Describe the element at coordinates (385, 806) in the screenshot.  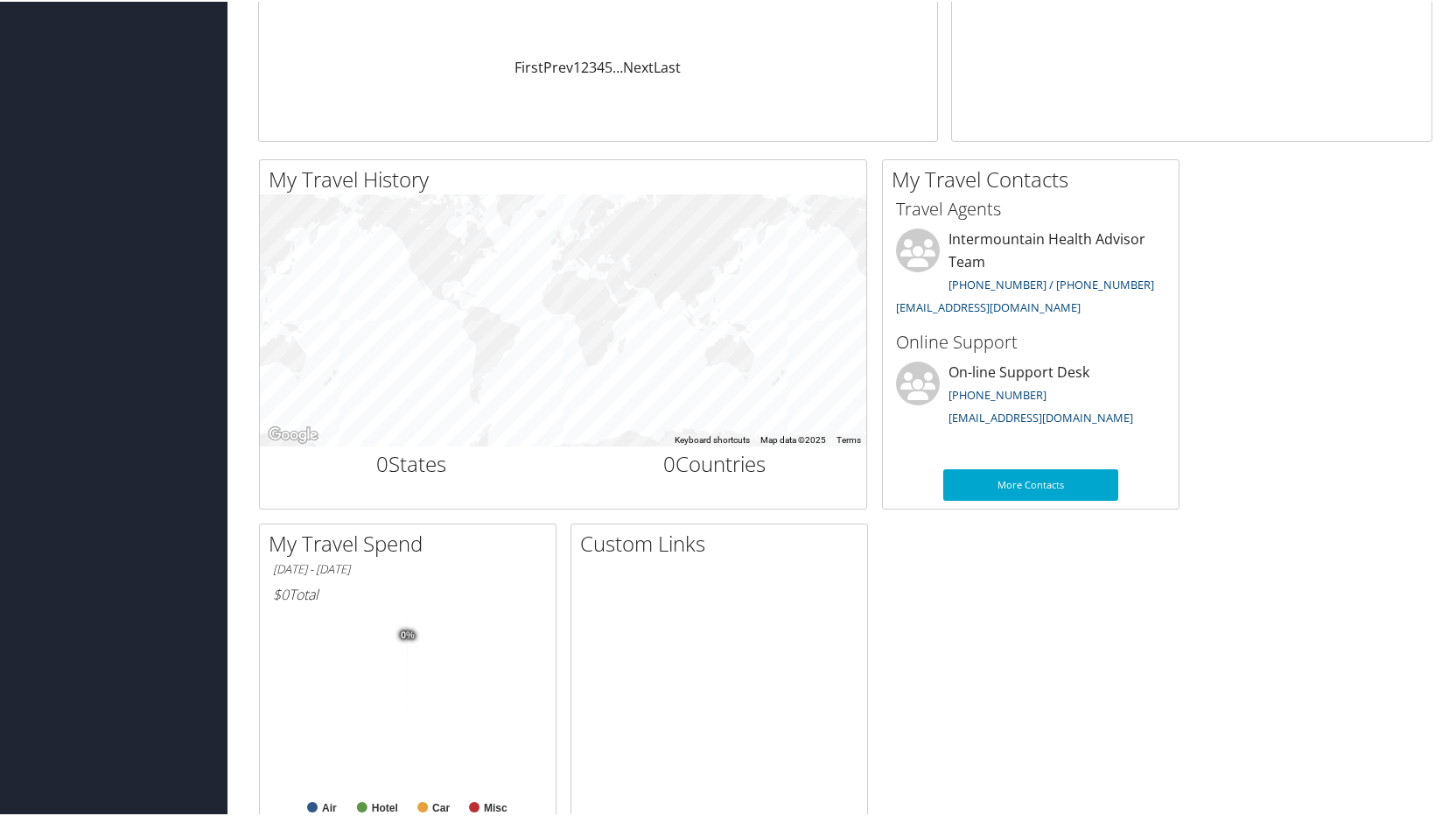
I see `text: Hotel` at that location.